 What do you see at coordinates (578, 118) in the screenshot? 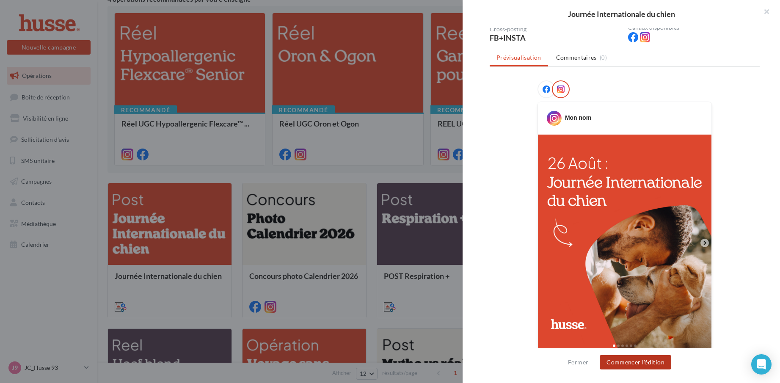
I see `div: Mon nom` at bounding box center [578, 118].